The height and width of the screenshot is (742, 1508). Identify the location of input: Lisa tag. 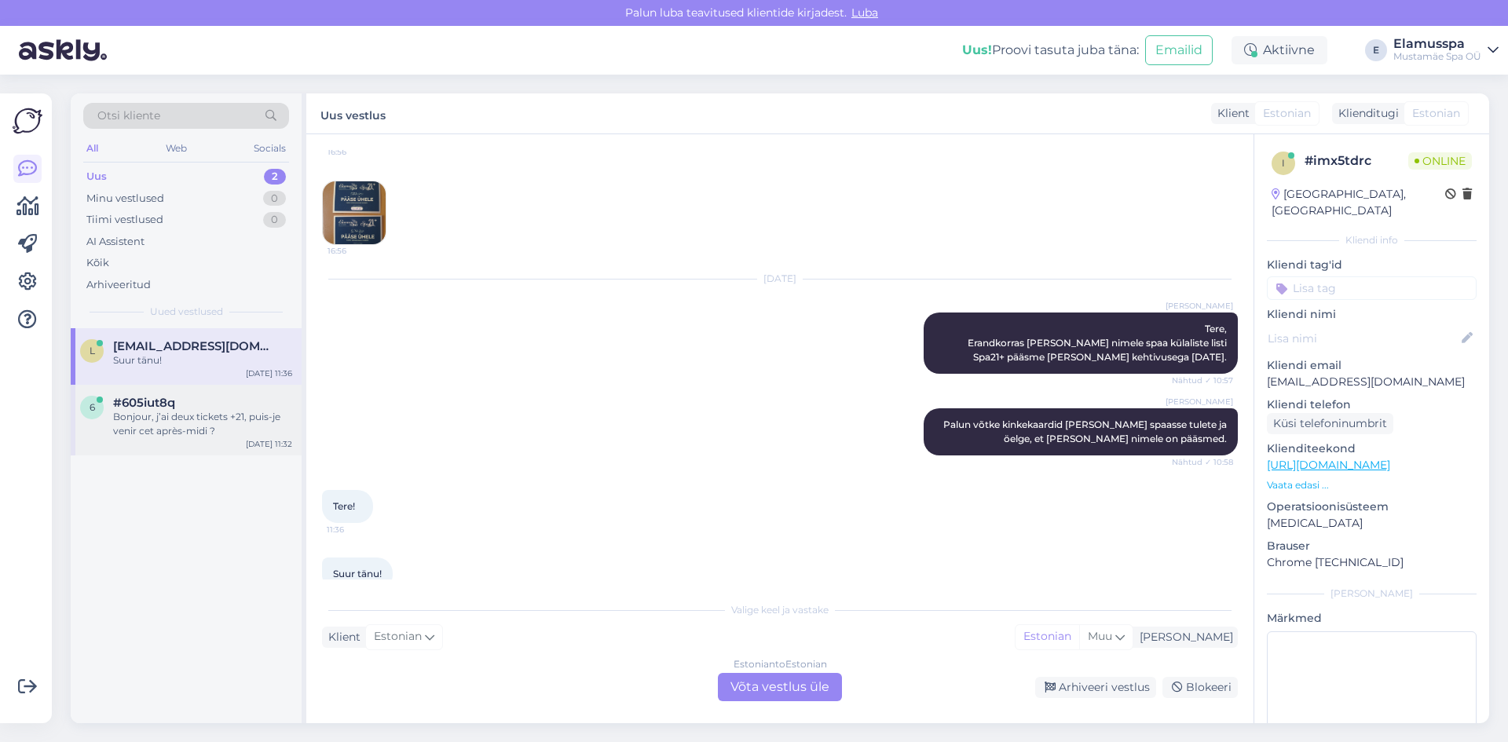
(1372, 288).